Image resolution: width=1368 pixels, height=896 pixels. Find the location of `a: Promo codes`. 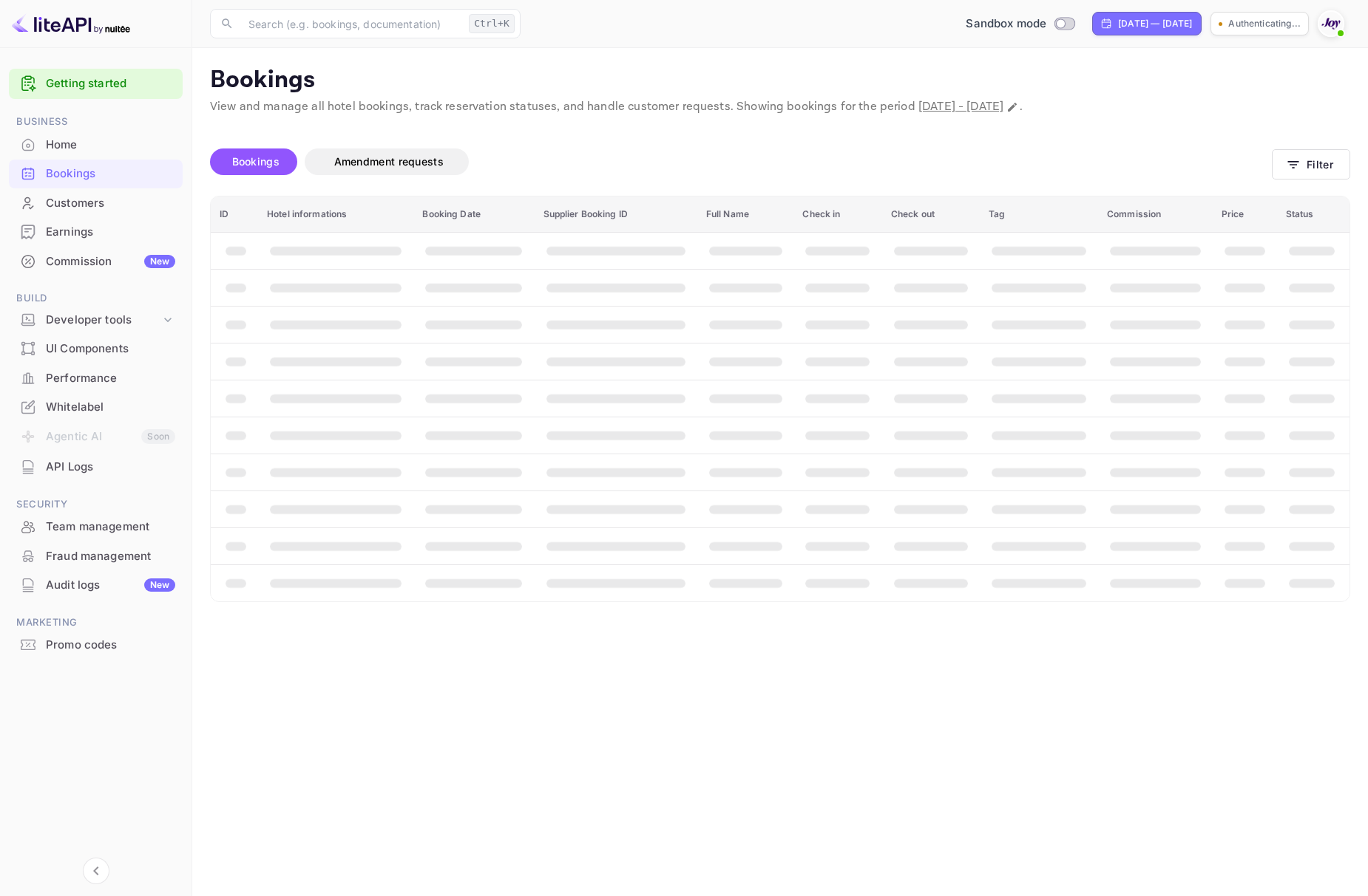

a: Promo codes is located at coordinates (95, 644).